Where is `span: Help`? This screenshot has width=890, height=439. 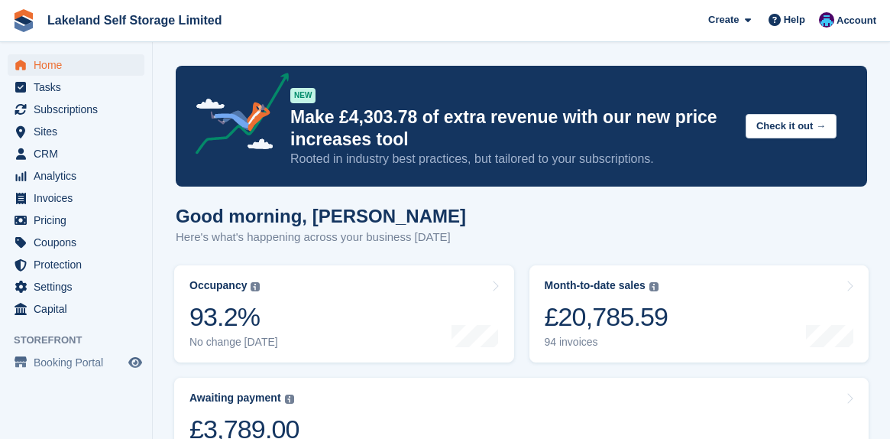
span: Help is located at coordinates (795, 20).